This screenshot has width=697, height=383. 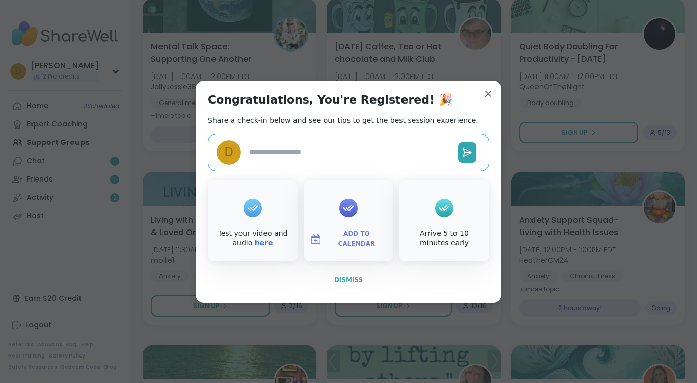 What do you see at coordinates (330, 100) in the screenshot?
I see `h1: Congratulations, You're Registered! 🎉` at bounding box center [330, 100].